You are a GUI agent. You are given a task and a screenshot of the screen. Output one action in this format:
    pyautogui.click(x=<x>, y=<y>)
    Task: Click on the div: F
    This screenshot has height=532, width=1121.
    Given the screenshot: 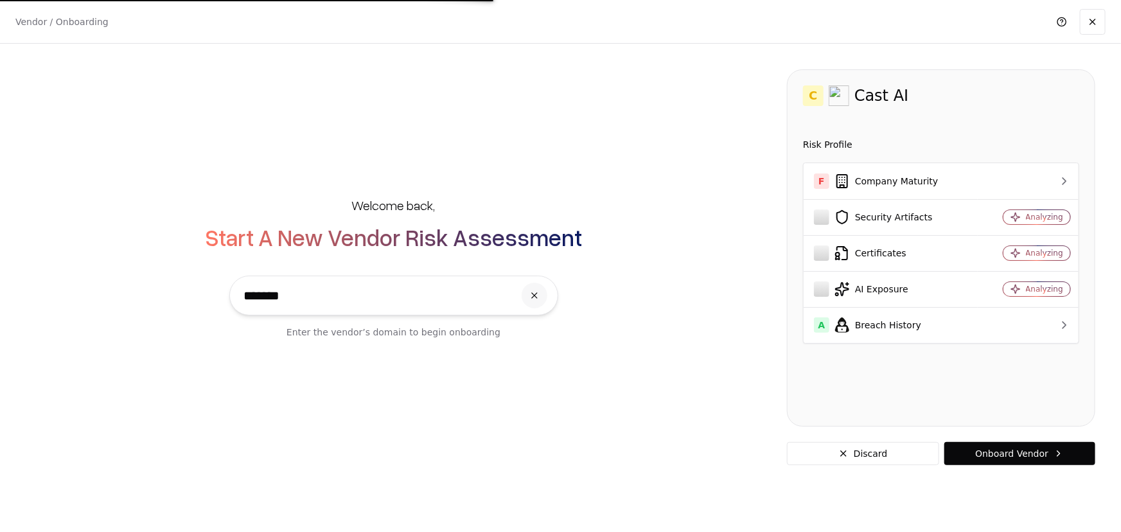 What is the action you would take?
    pyautogui.click(x=822, y=181)
    